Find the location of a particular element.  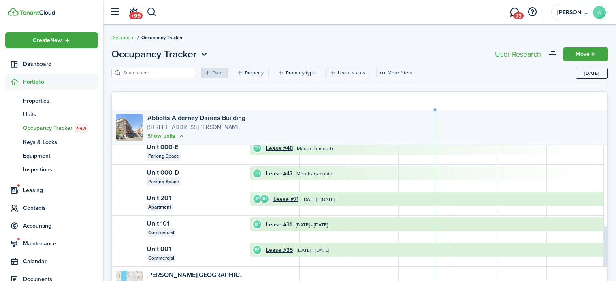

span: 73 is located at coordinates (518, 16).